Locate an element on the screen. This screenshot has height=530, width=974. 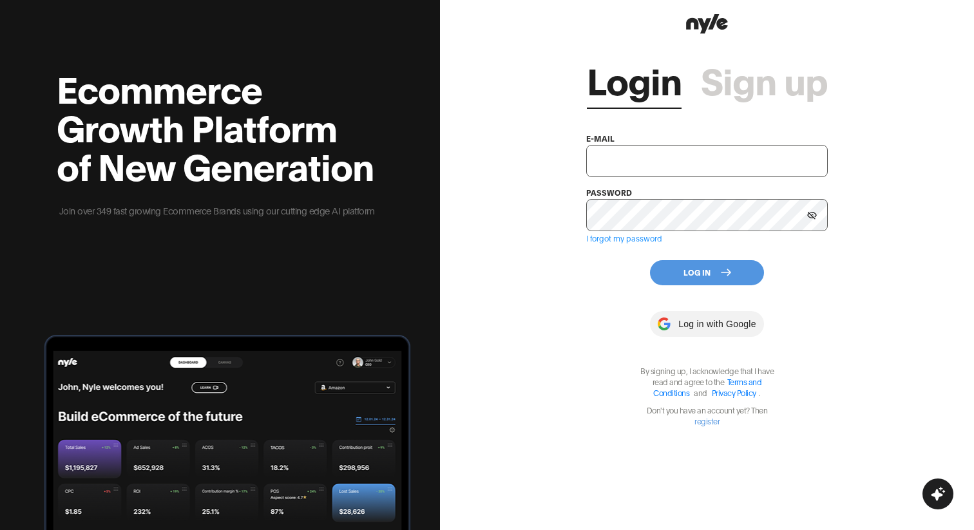
a: I forgot my password is located at coordinates (624, 238).